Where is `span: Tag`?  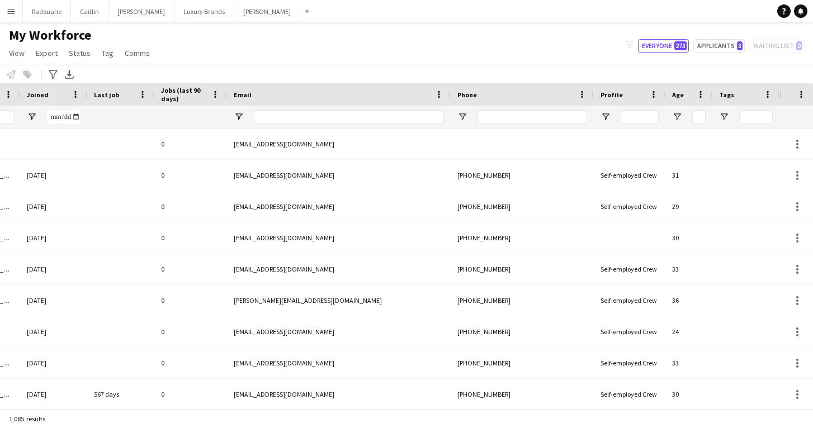
span: Tag is located at coordinates (107, 53).